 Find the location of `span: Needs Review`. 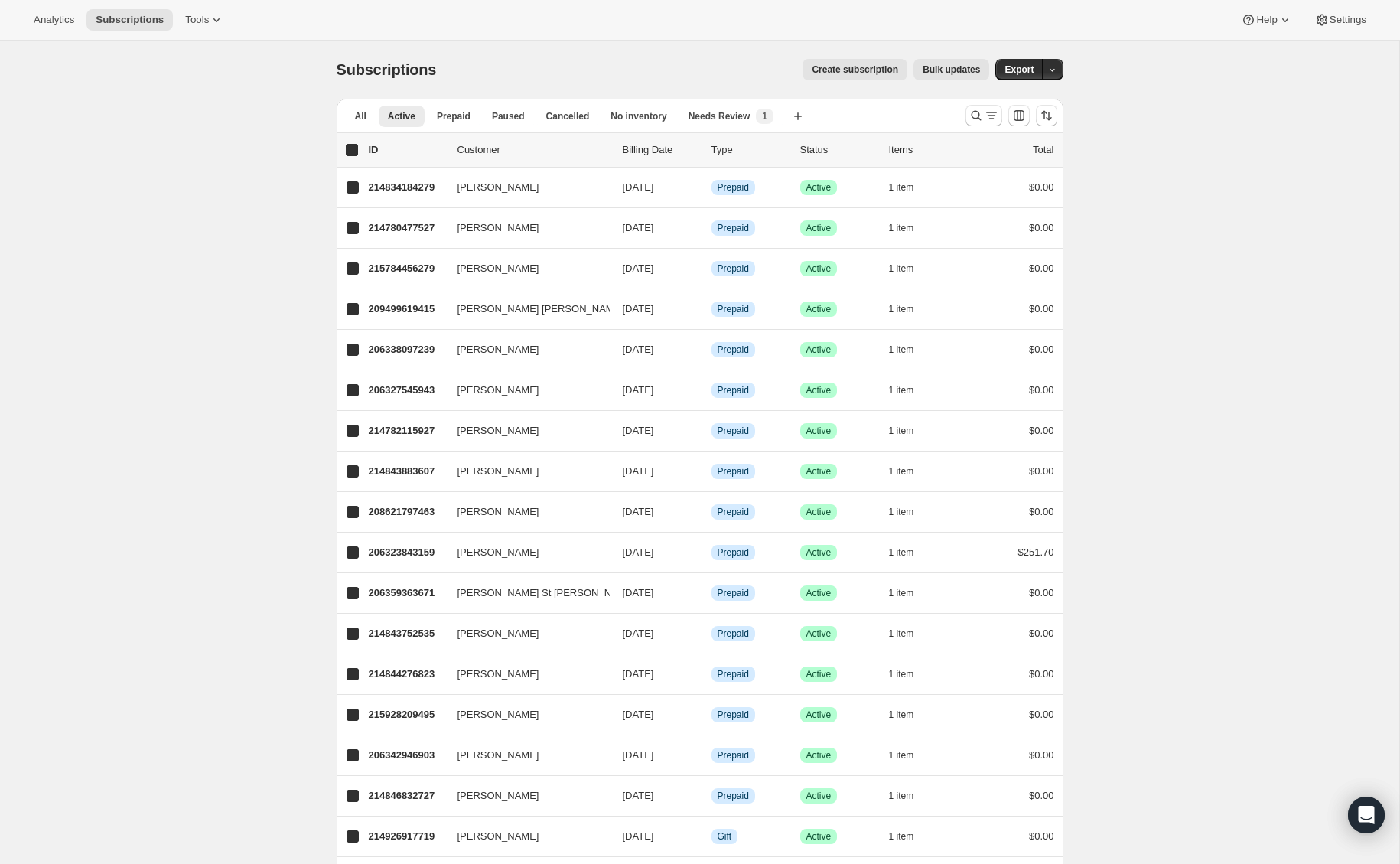

span: Needs Review is located at coordinates (719, 116).